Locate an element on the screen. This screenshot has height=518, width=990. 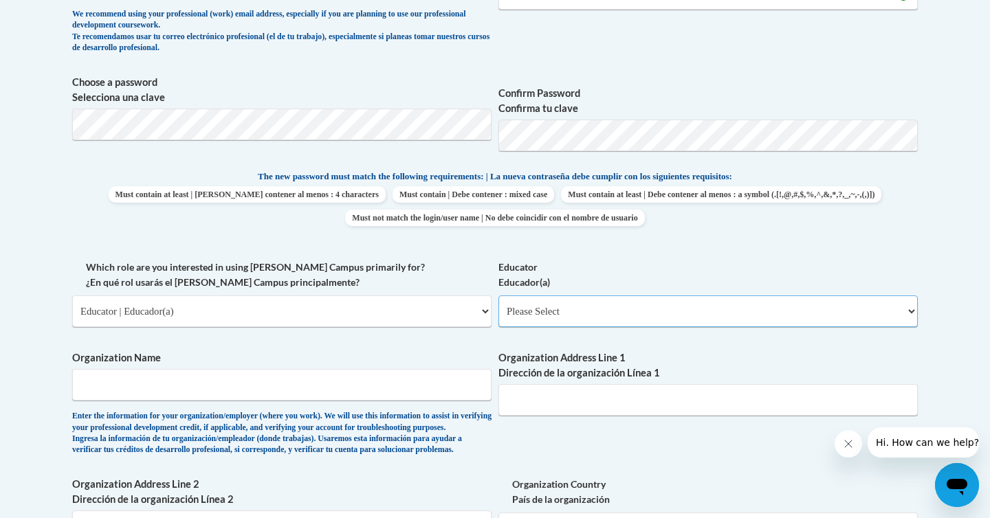
div: We recommend using your professional (work) email address, especially if you are planning to use ... is located at coordinates (282, 32).